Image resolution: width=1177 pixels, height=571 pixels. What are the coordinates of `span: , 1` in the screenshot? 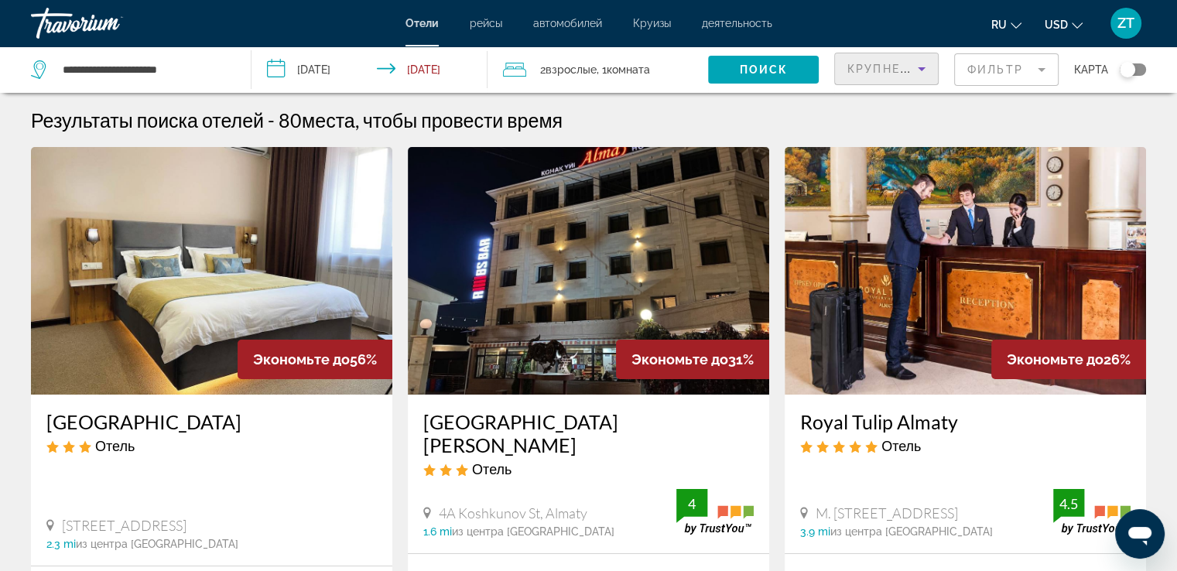 It's located at (623, 70).